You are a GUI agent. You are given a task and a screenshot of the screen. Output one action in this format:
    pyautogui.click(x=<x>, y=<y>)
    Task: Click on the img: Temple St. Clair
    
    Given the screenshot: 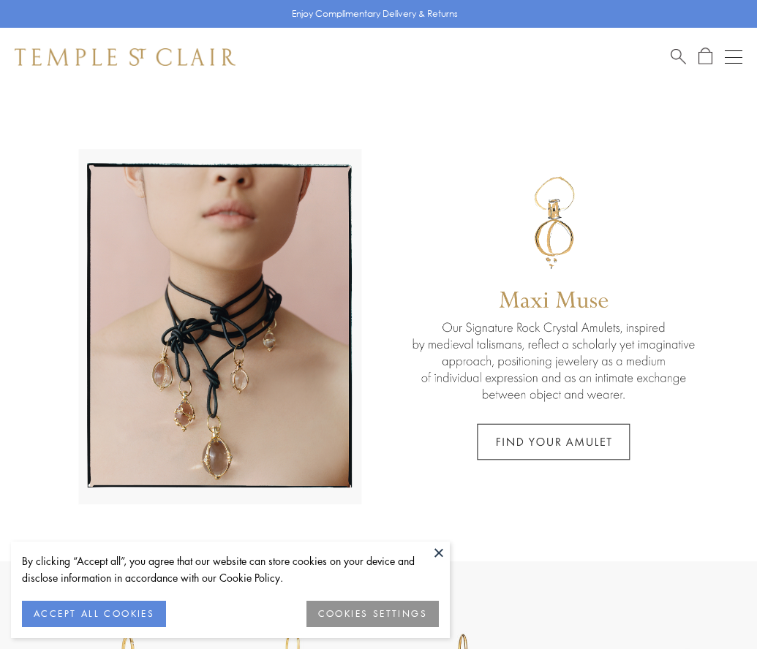 What is the action you would take?
    pyautogui.click(x=125, y=57)
    